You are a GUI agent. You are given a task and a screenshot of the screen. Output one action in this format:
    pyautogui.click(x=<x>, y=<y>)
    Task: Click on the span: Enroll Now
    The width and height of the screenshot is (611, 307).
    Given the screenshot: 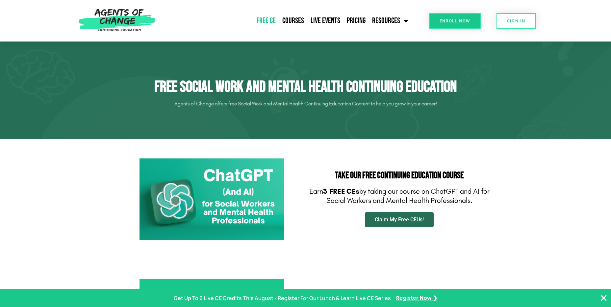 What is the action you would take?
    pyautogui.click(x=455, y=21)
    